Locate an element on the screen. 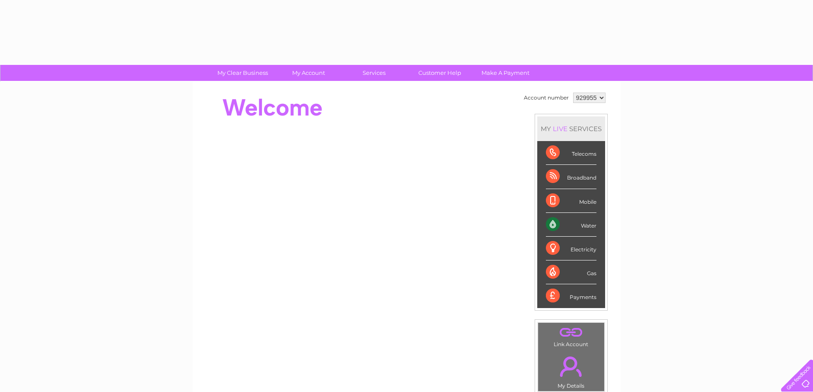 Image resolution: width=813 pixels, height=392 pixels. div: MY SERVICES is located at coordinates (571, 128).